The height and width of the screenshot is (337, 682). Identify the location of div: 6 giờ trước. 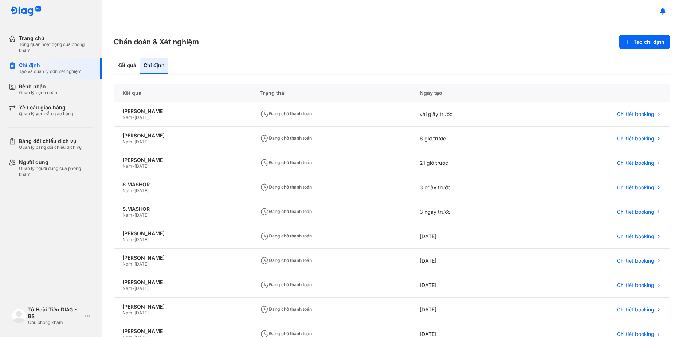
(469, 138).